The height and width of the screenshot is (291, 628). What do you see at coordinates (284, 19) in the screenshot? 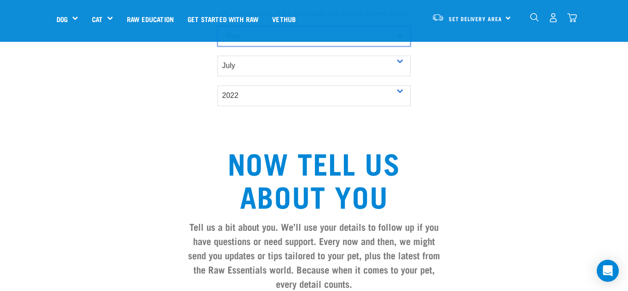
I see `a: Vethub` at bounding box center [284, 19].